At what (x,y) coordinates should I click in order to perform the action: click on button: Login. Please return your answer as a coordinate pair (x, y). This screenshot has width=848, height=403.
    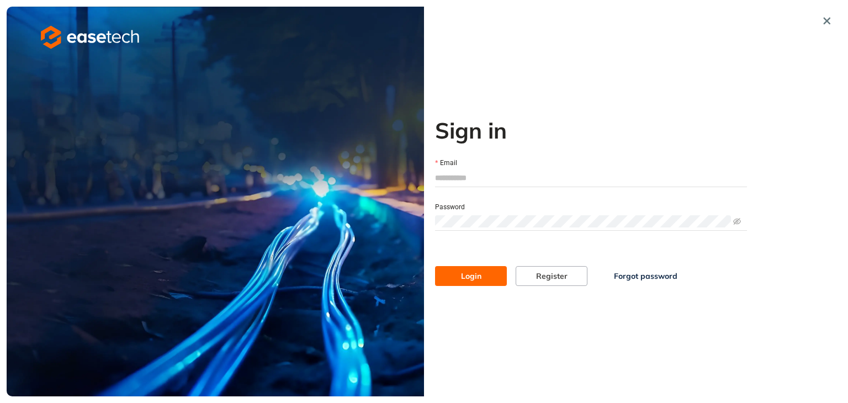
    Looking at the image, I should click on (471, 276).